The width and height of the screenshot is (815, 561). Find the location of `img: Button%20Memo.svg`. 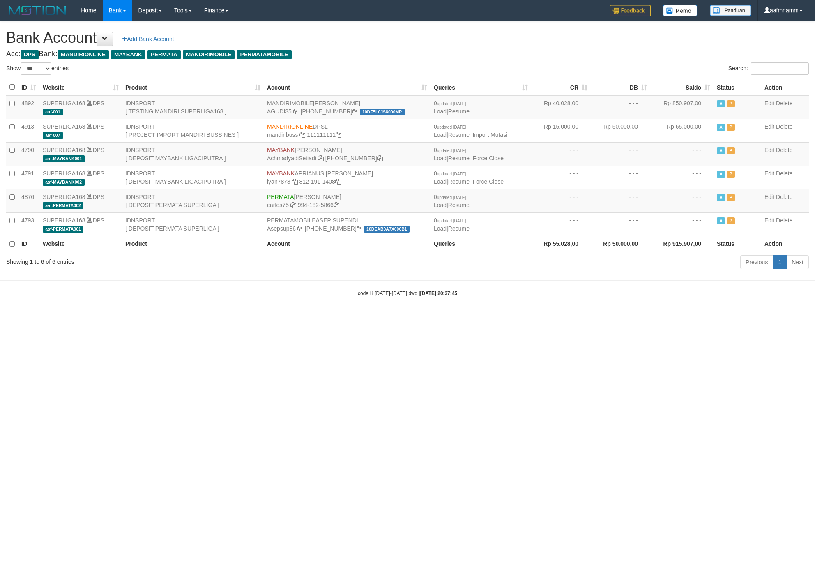

img: Button%20Memo.svg is located at coordinates (680, 11).